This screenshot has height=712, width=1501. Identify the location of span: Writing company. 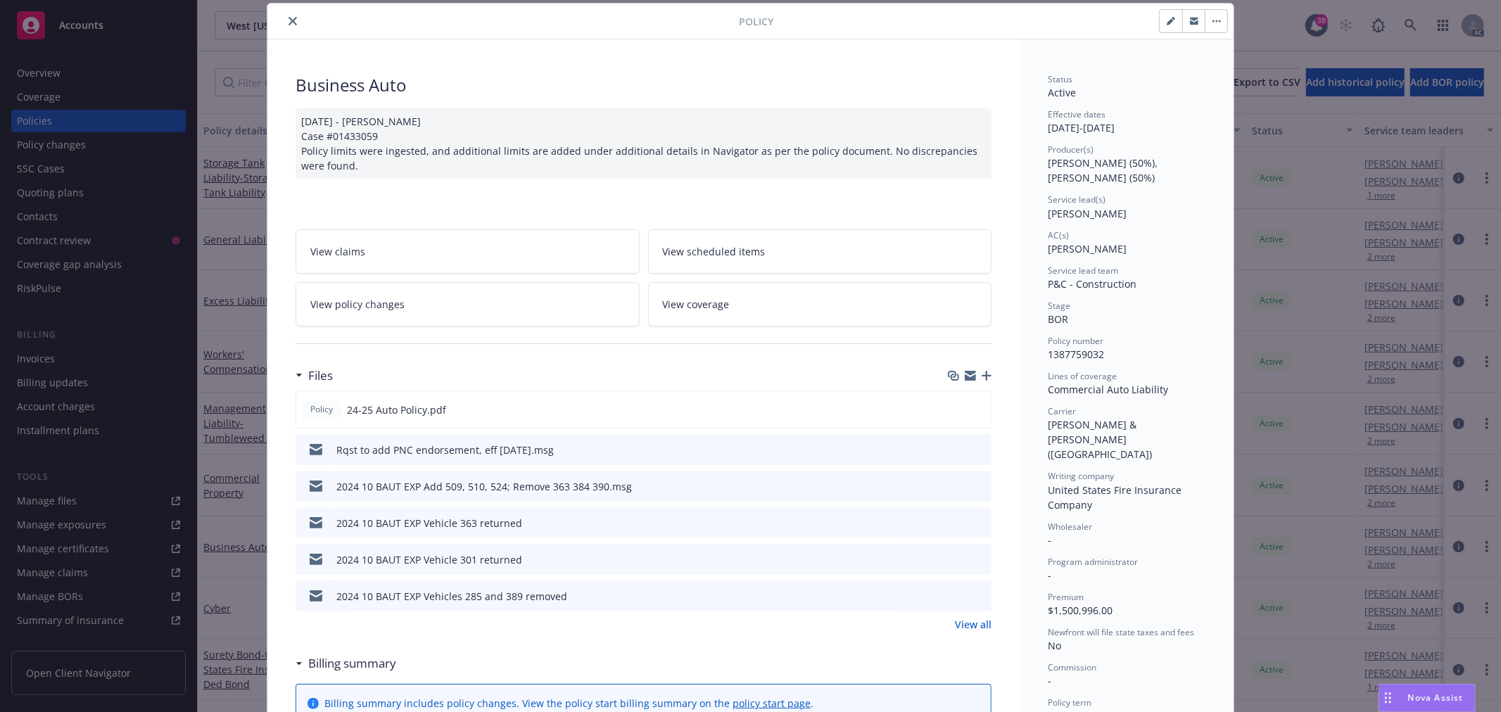
(1081, 476).